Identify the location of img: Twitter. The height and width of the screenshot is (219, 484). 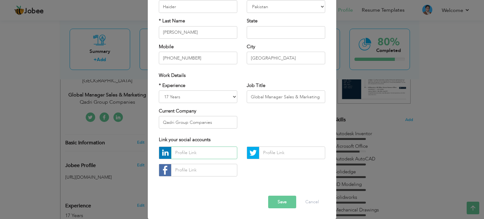
(253, 153).